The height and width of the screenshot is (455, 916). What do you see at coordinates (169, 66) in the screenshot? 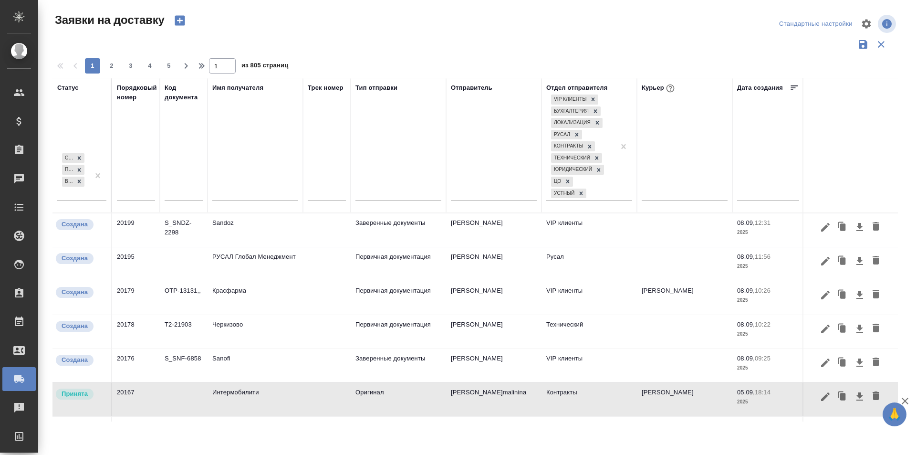
I see `span: 5` at bounding box center [169, 66].